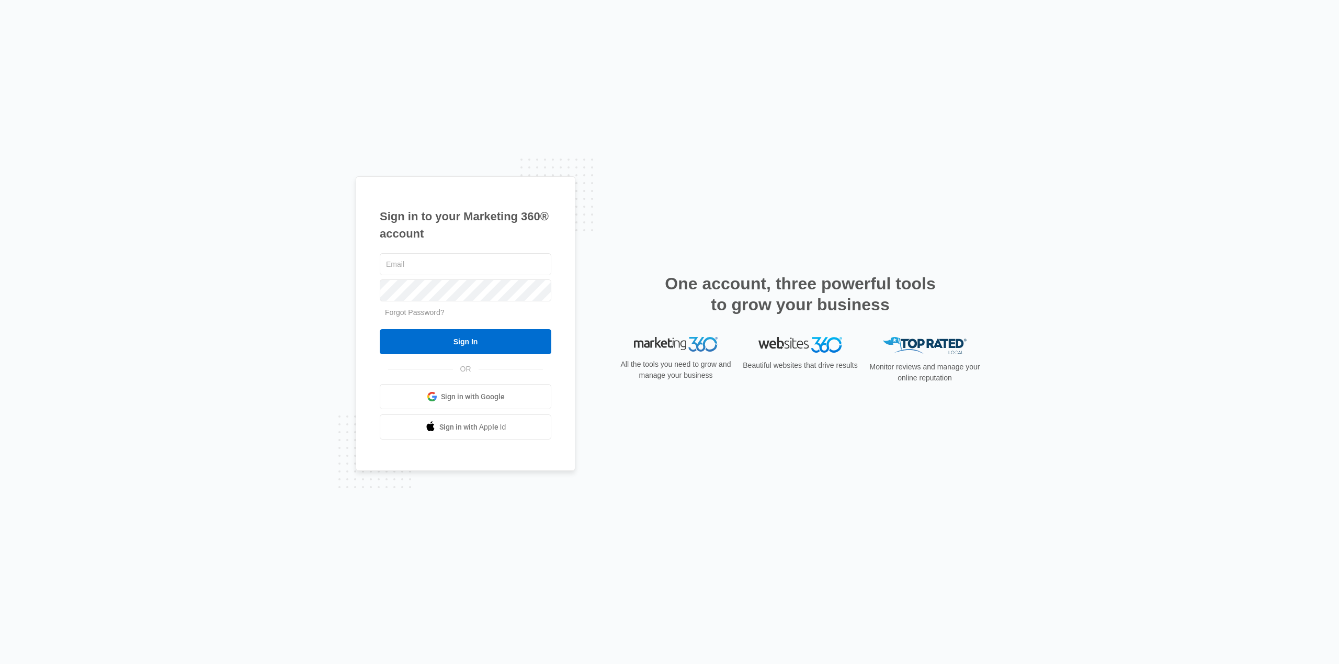 Image resolution: width=1339 pixels, height=664 pixels. Describe the element at coordinates (466, 397) in the screenshot. I see `a: Sign in with Google` at that location.